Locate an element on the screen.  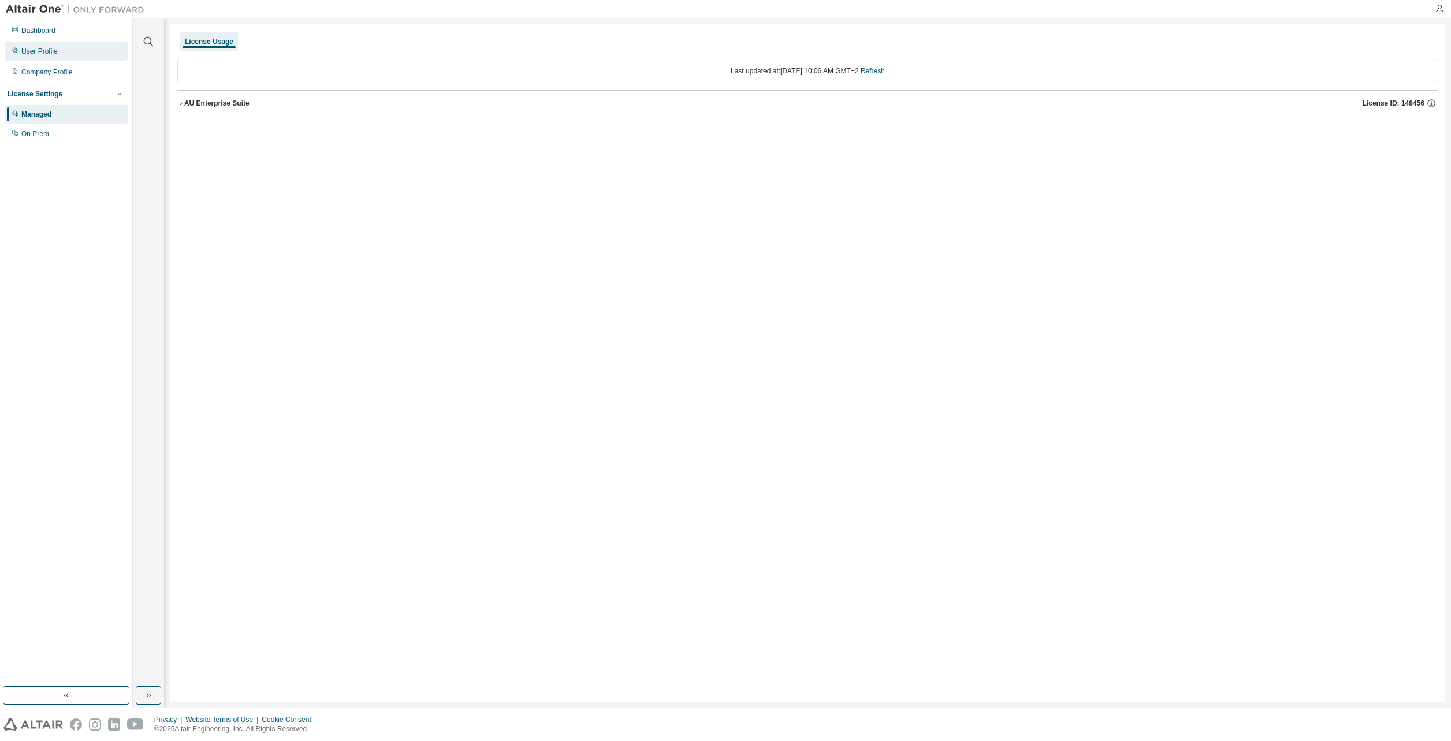
div: Company Profile is located at coordinates (47, 72).